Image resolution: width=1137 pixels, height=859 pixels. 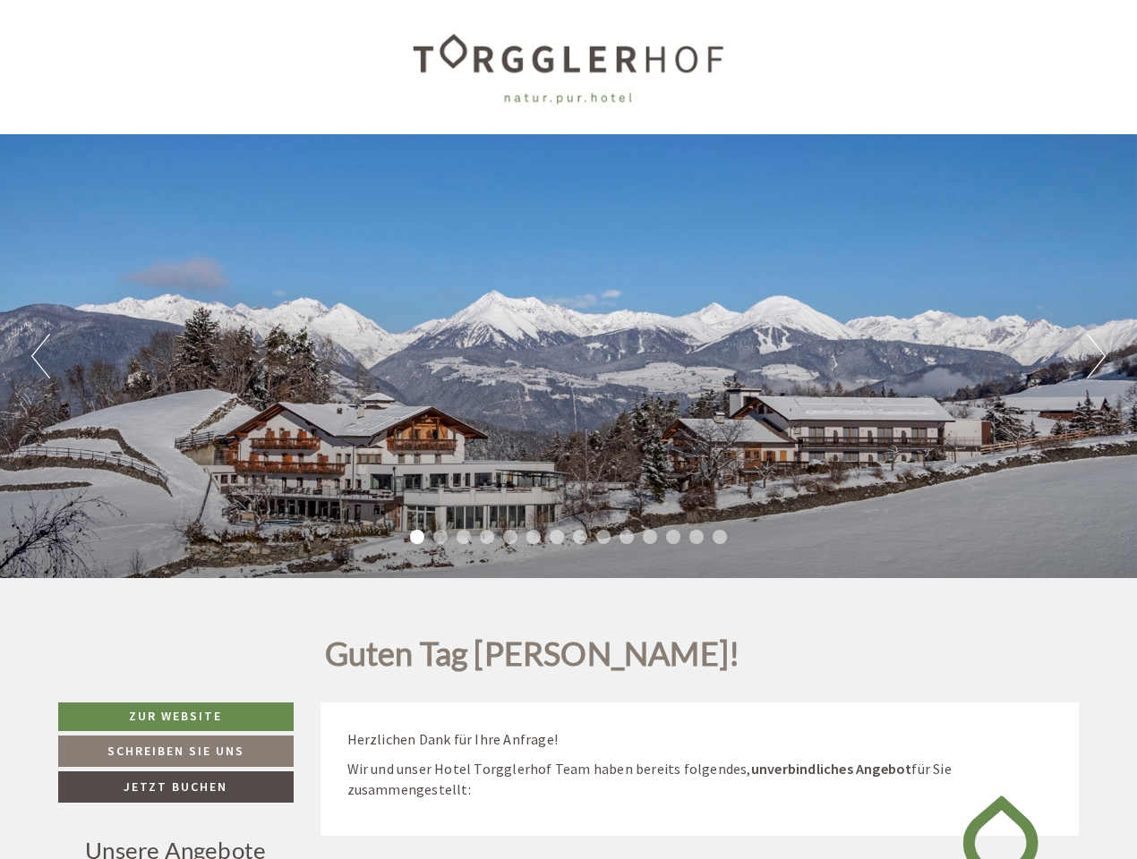 I want to click on p: Herzlichen Dank für Ihre Anfrage!, so click(x=700, y=739).